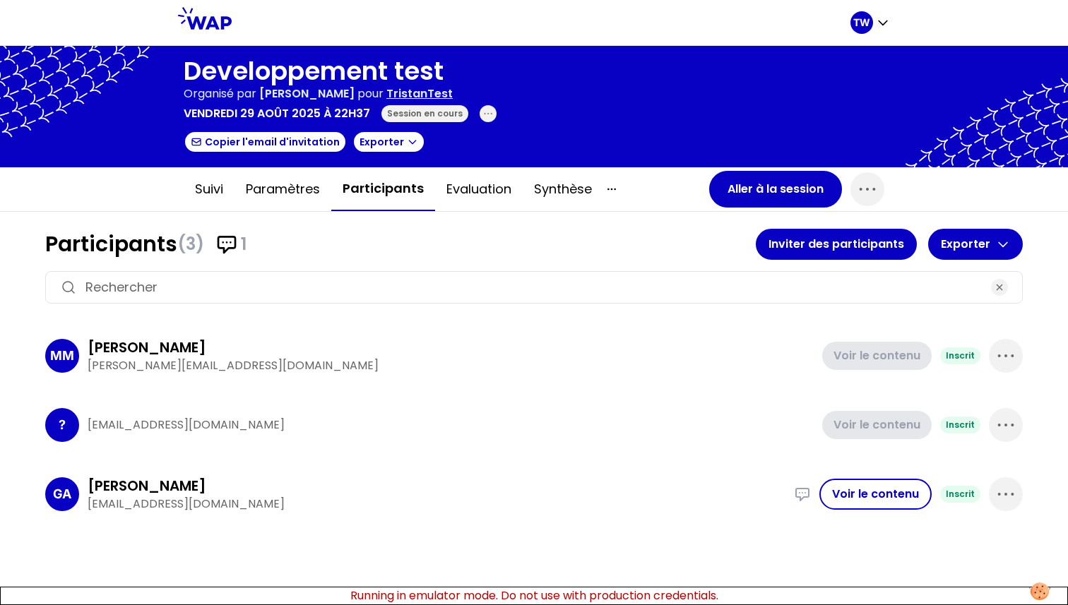 The image size is (1068, 605). Describe the element at coordinates (340, 71) in the screenshot. I see `h1: Developpement test` at that location.